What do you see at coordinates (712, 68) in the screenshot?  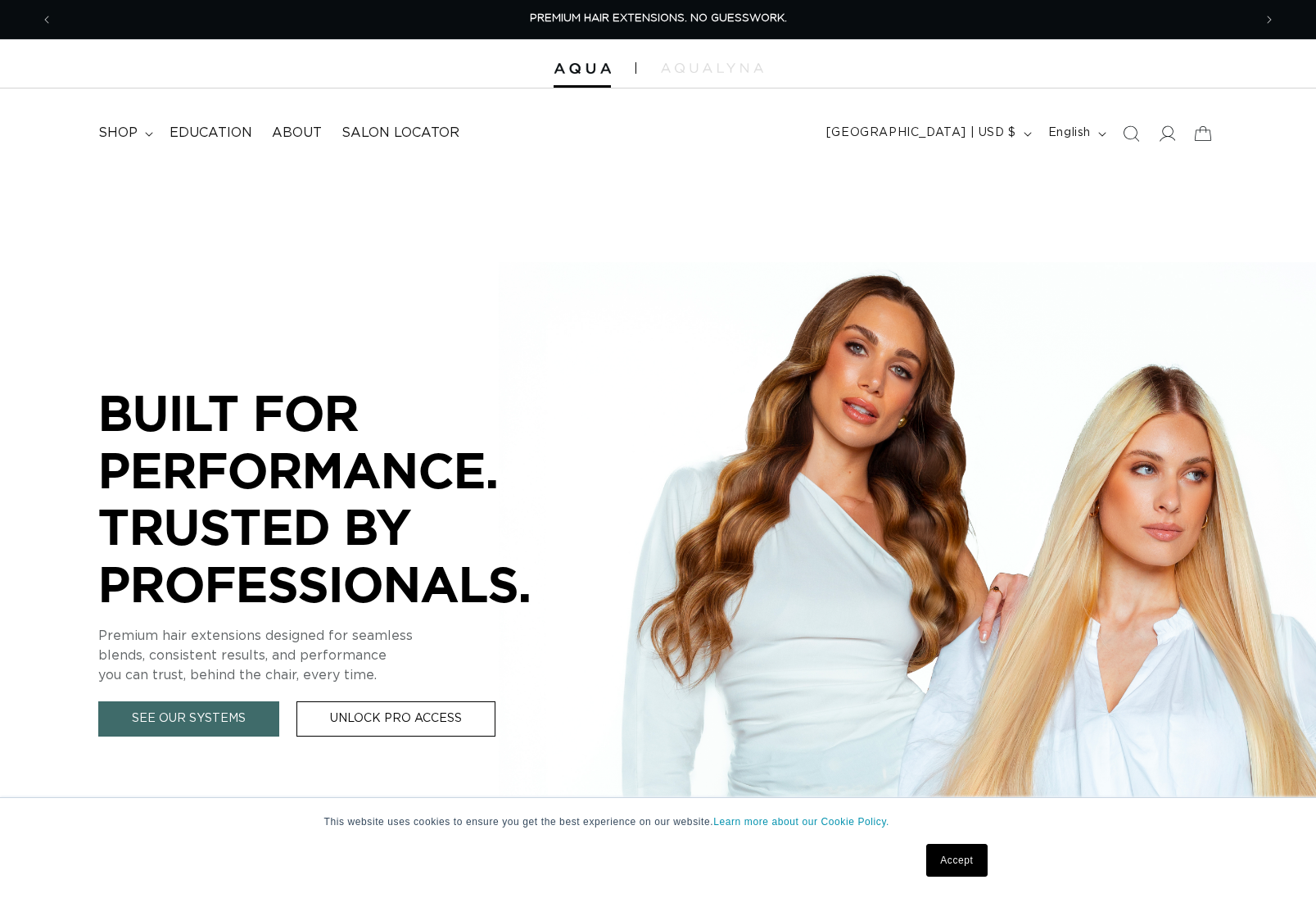 I see `img: aqualyna.com` at bounding box center [712, 68].